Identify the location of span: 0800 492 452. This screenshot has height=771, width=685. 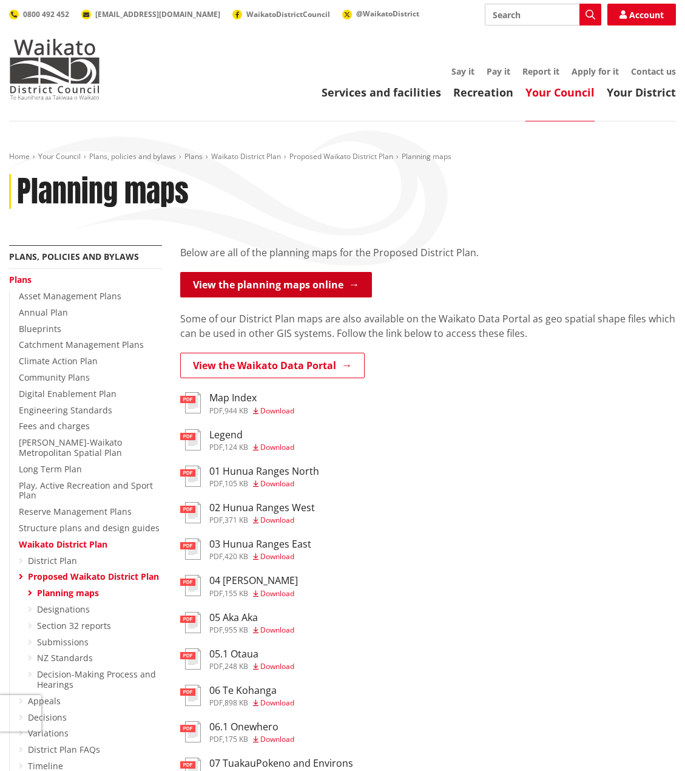
(46, 14).